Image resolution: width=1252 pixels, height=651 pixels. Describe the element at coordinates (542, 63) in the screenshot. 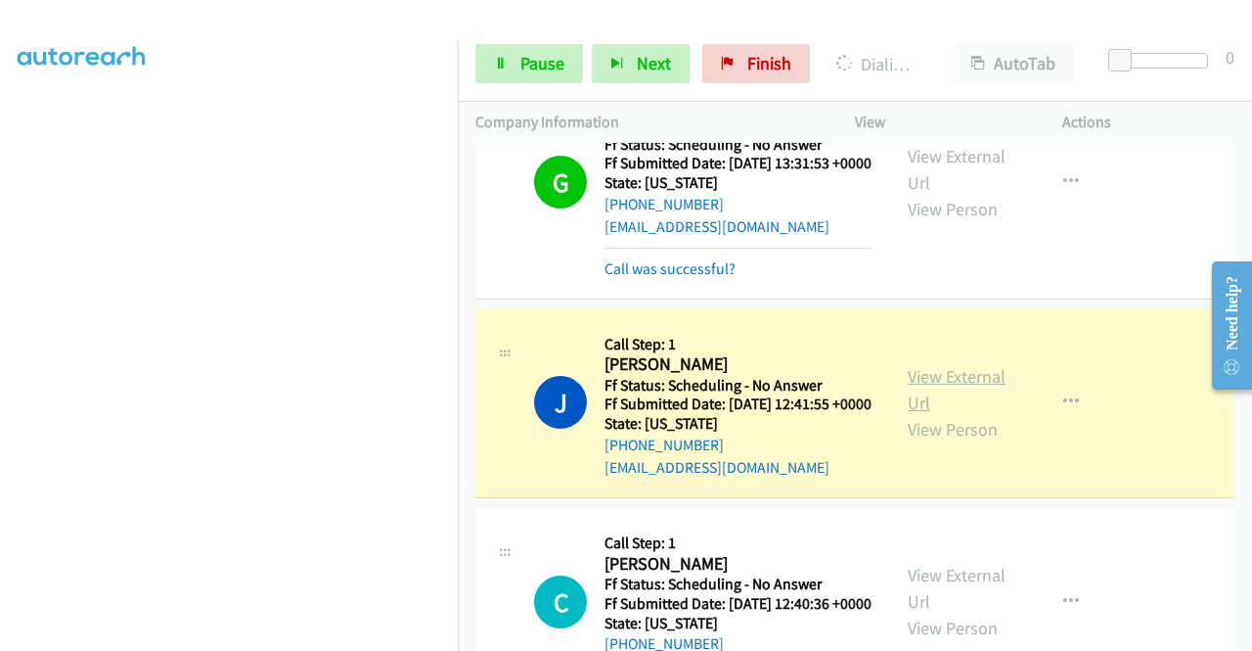

I see `span: Pause` at that location.